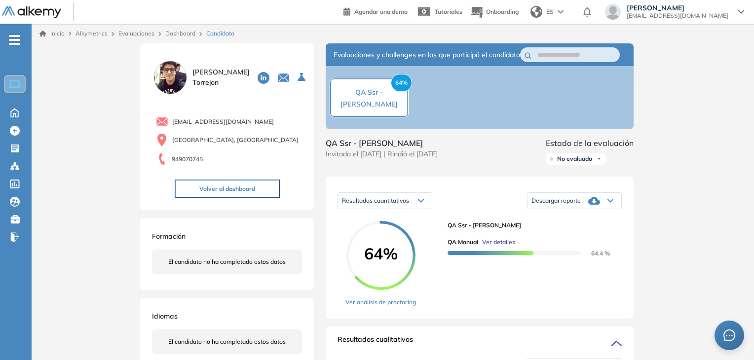  I want to click on span: Resultados cualitativos, so click(375, 342).